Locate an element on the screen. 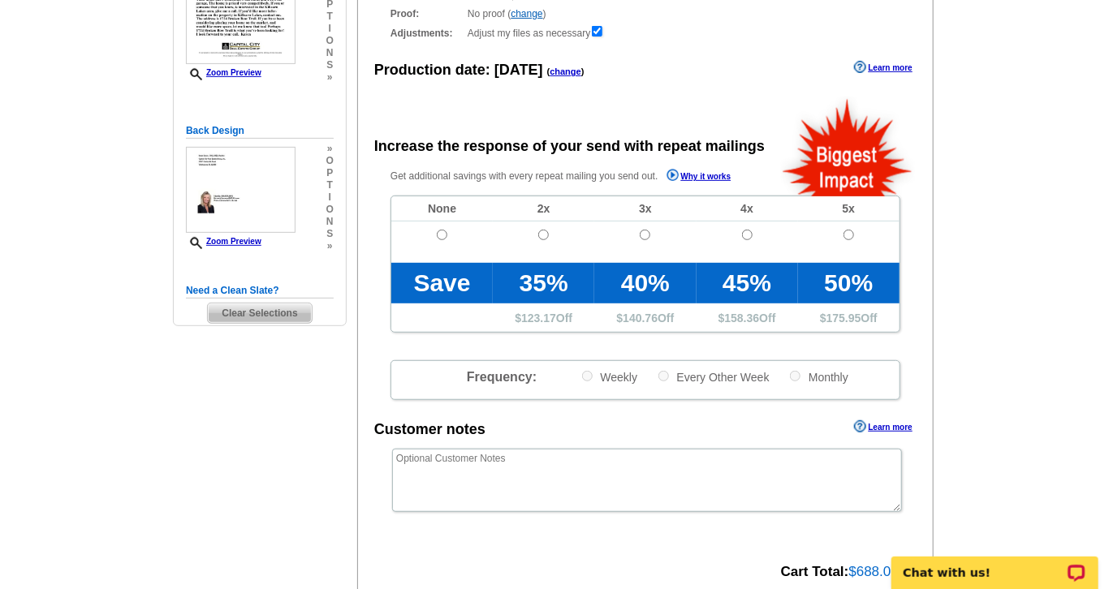 This screenshot has width=1109, height=589. h5: Back Design is located at coordinates (260, 131).